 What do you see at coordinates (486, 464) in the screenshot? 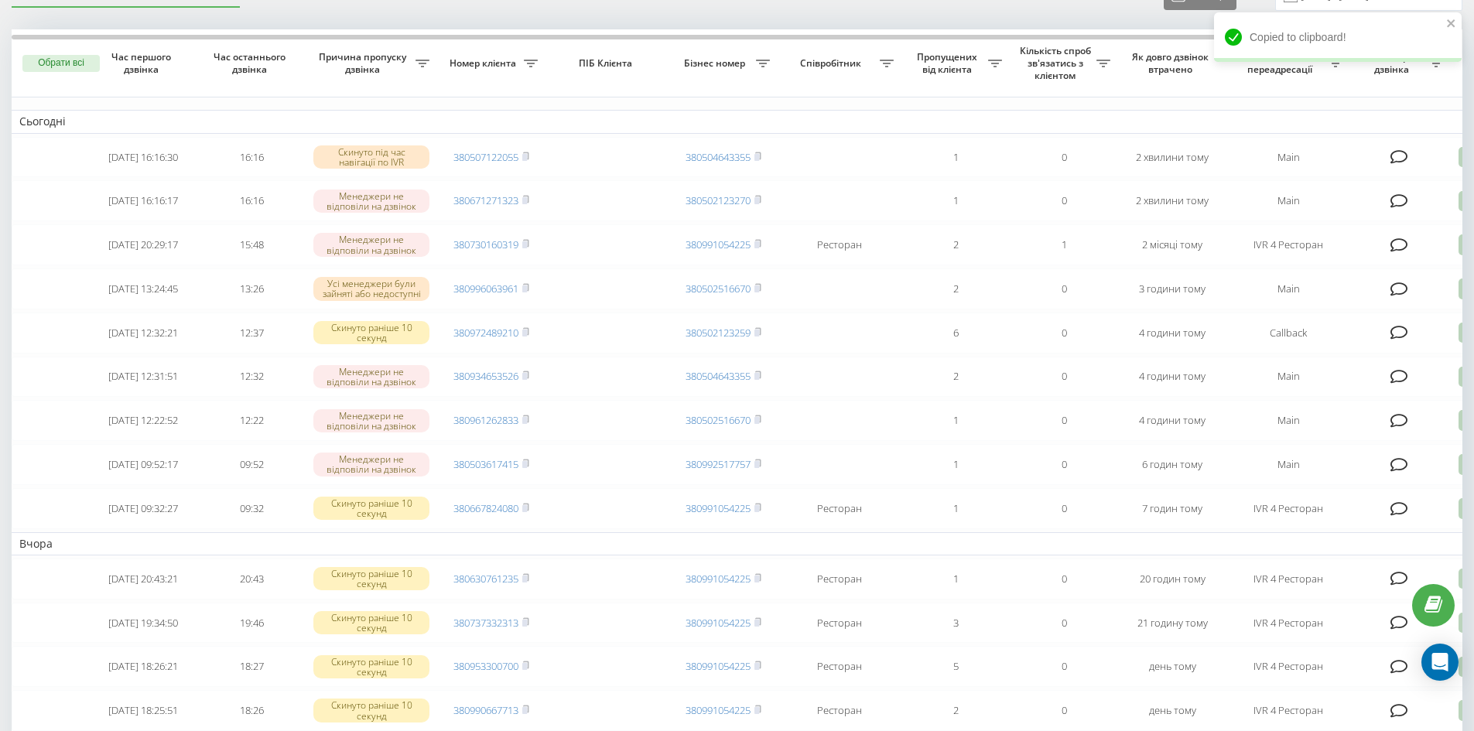
I see `a: 380503617415` at bounding box center [486, 464].